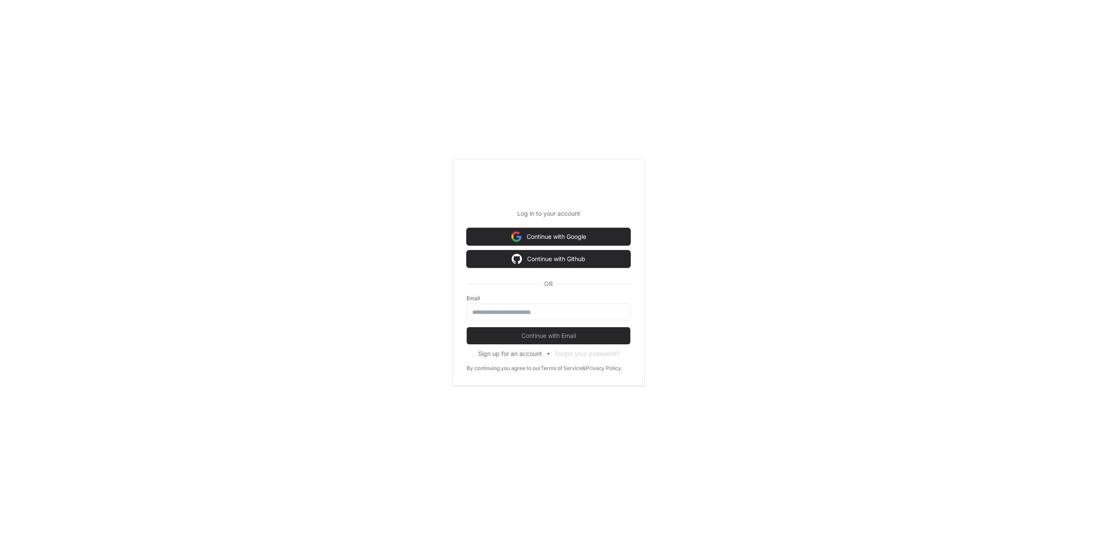 The image size is (1097, 545). What do you see at coordinates (549, 298) in the screenshot?
I see `label: Email` at bounding box center [549, 298].